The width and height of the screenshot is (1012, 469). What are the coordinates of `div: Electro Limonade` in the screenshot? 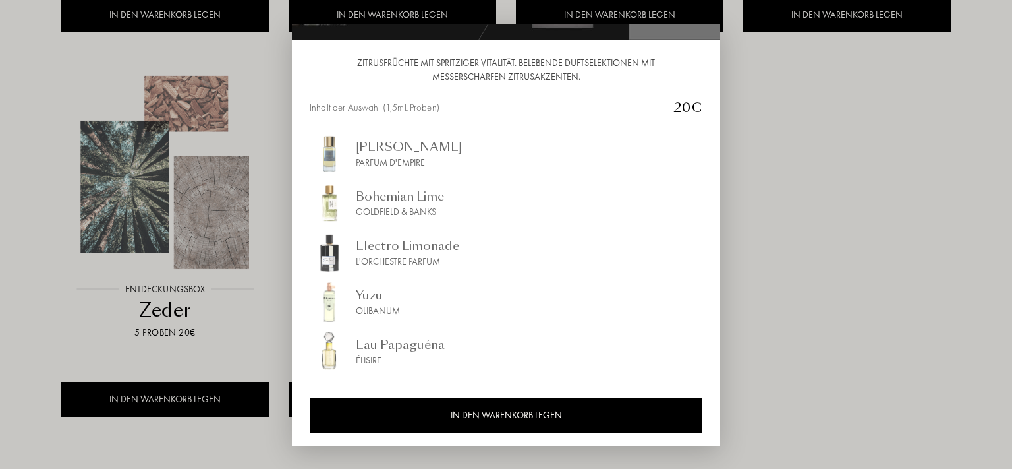 It's located at (407, 245).